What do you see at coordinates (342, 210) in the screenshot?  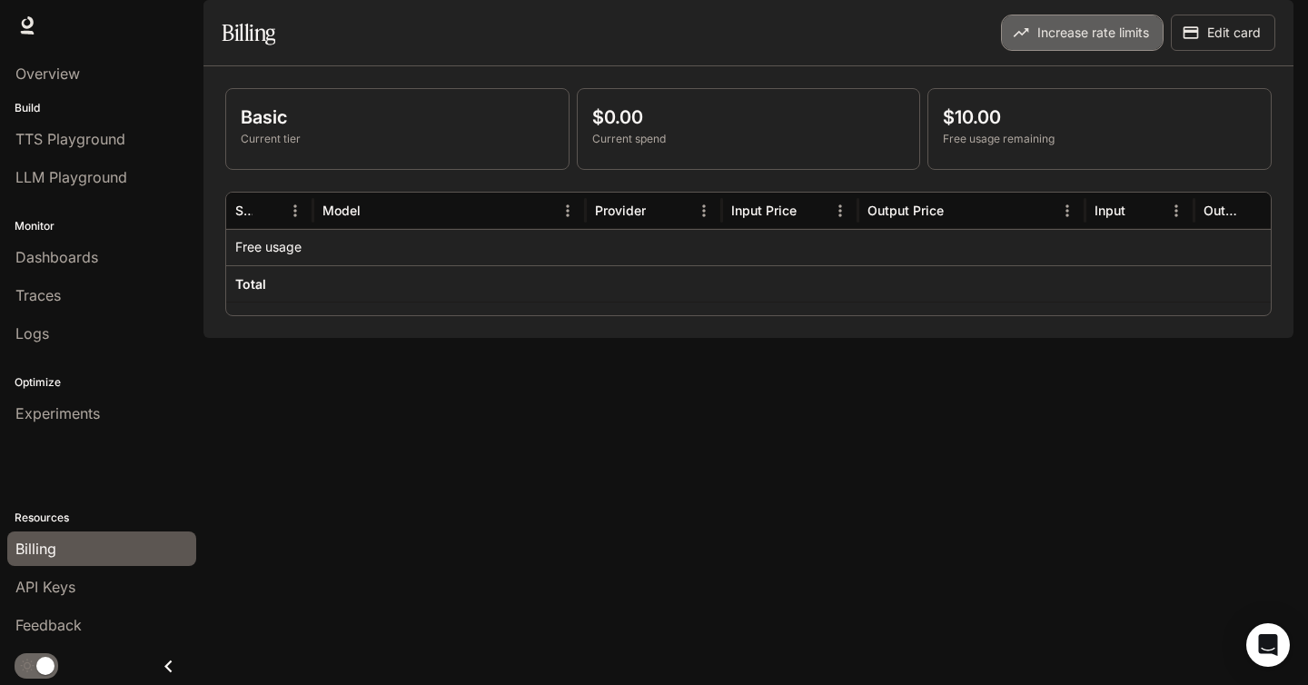 I see `div: Model` at bounding box center [342, 210].